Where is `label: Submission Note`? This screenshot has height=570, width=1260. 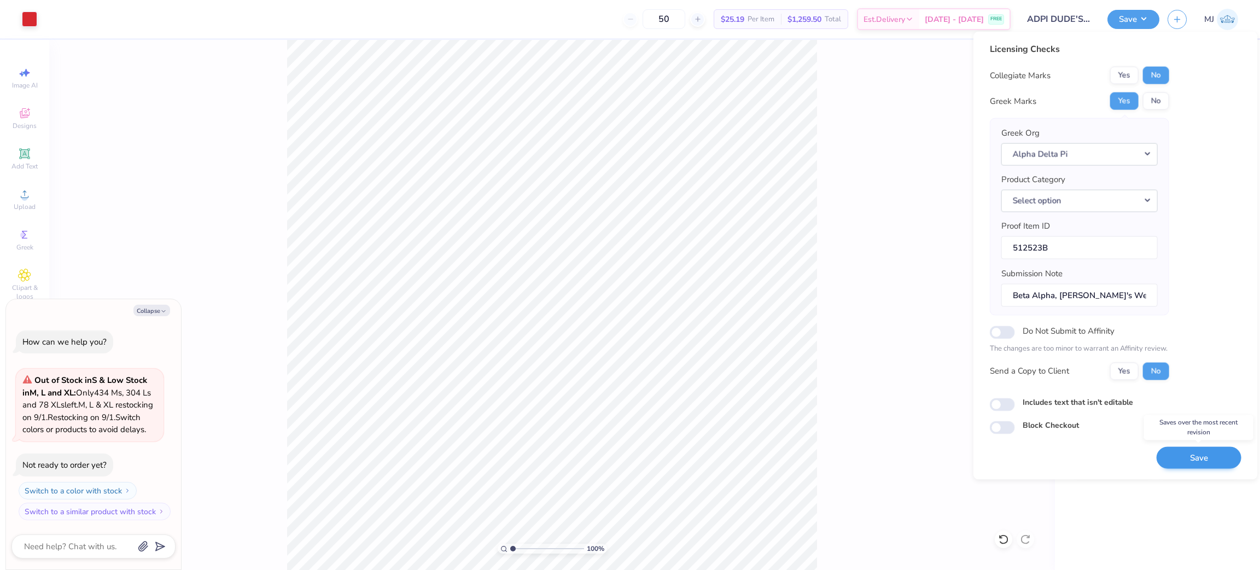 label: Submission Note is located at coordinates (1032, 273).